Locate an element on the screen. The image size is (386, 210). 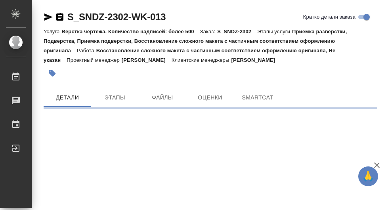
span: Файлы is located at coordinates (162, 97).